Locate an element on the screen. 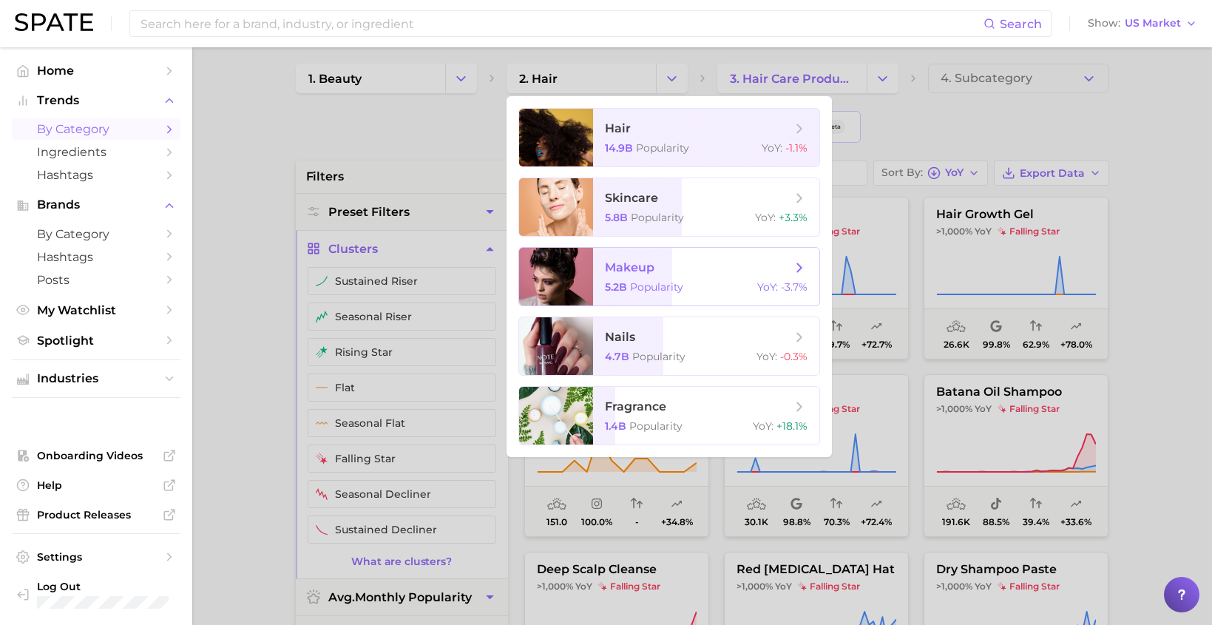  span: Posts is located at coordinates (96, 280).